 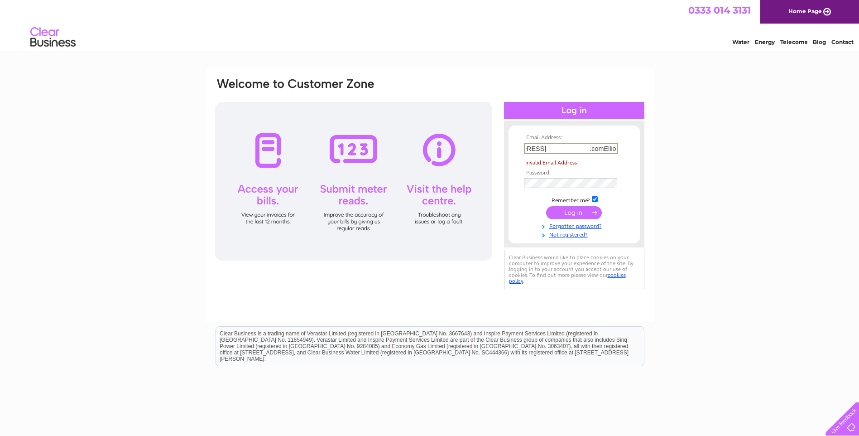 I want to click on span: 0333 014 3131, so click(x=719, y=10).